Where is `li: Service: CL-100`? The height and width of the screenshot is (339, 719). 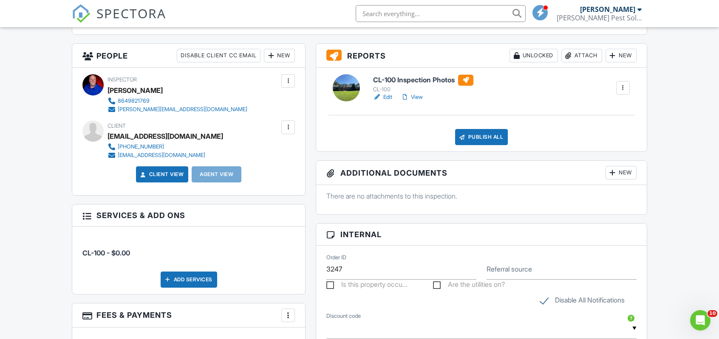
li: Service: CL-100 is located at coordinates (189, 249).